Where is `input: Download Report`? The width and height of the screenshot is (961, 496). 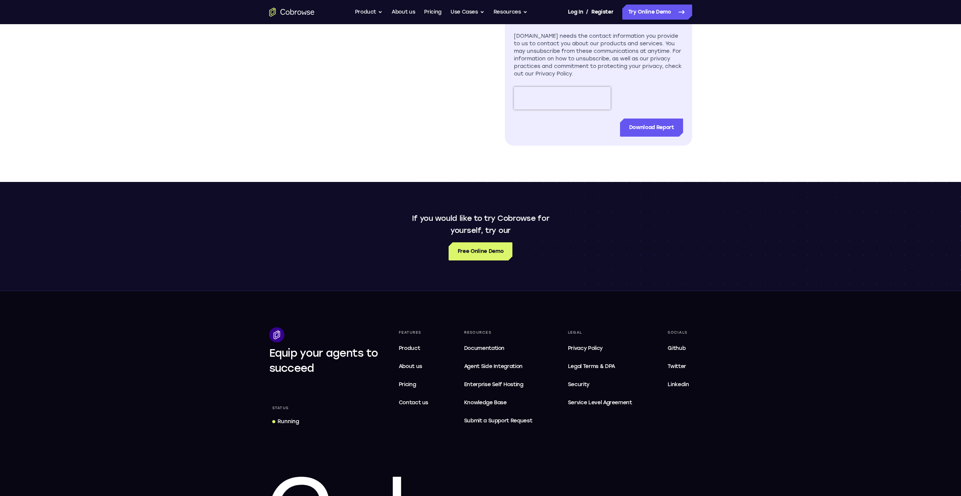 input: Download Report is located at coordinates (652, 128).